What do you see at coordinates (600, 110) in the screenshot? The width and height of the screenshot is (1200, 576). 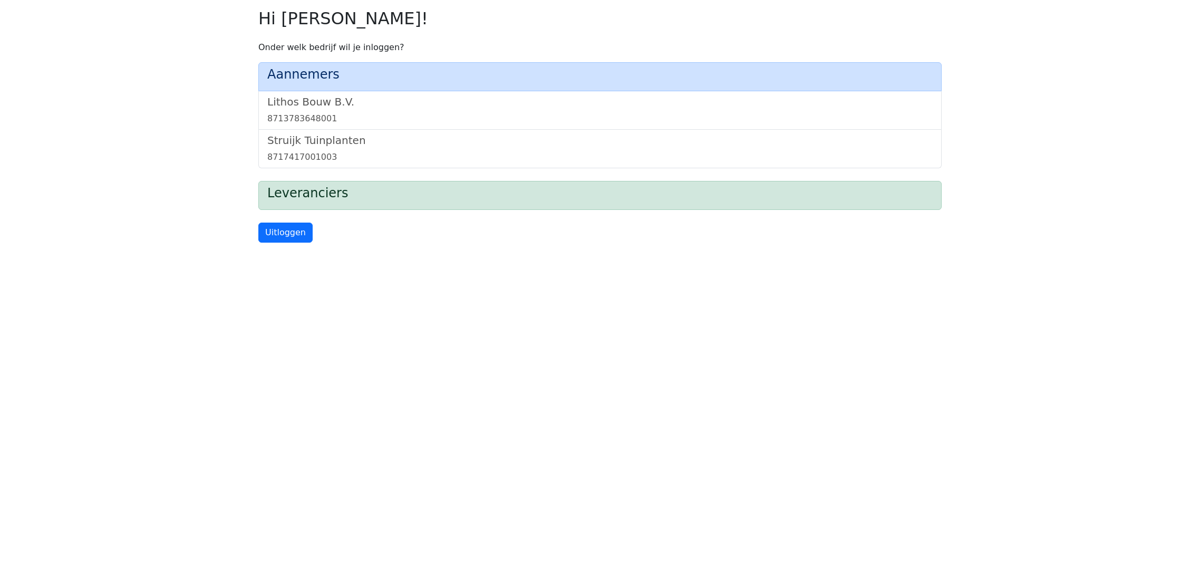 I see `a: Lithos Bouw B.V.8713783648001` at bounding box center [600, 110].